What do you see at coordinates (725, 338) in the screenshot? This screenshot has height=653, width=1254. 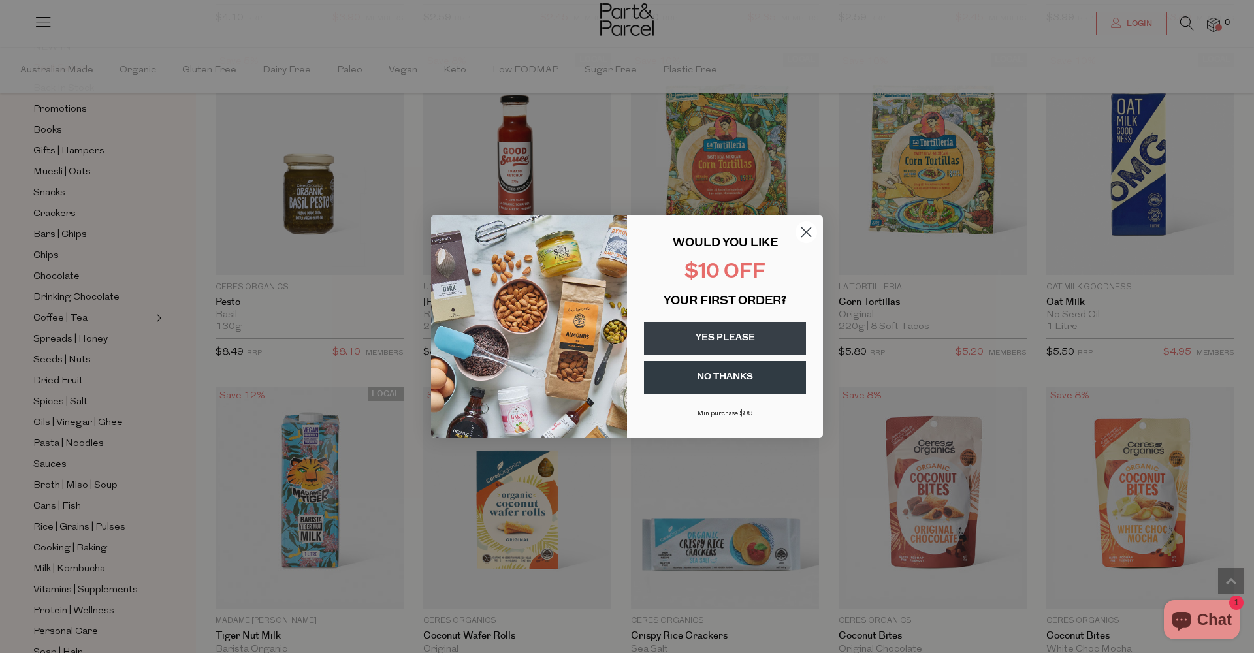 I see `button: YES PLEASE` at bounding box center [725, 338].